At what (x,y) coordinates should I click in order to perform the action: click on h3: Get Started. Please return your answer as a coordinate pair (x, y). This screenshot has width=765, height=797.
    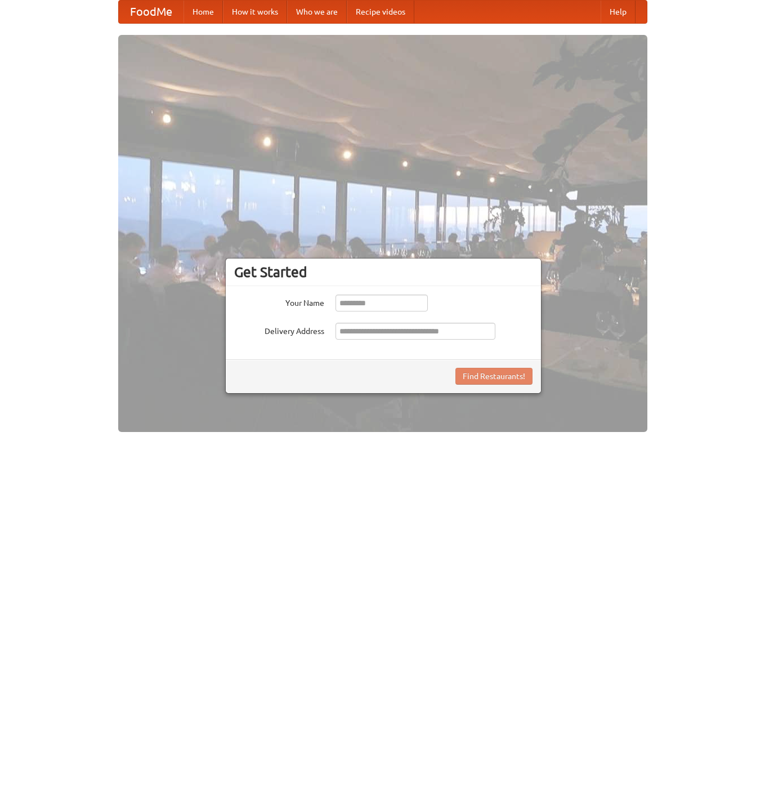
    Looking at the image, I should click on (383, 272).